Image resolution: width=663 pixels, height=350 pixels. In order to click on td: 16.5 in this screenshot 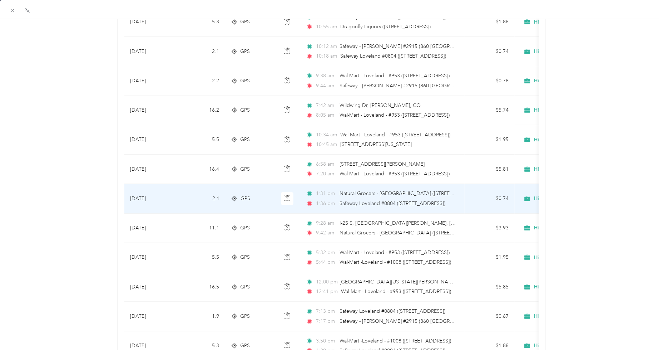, I will do `click(202, 287)`.